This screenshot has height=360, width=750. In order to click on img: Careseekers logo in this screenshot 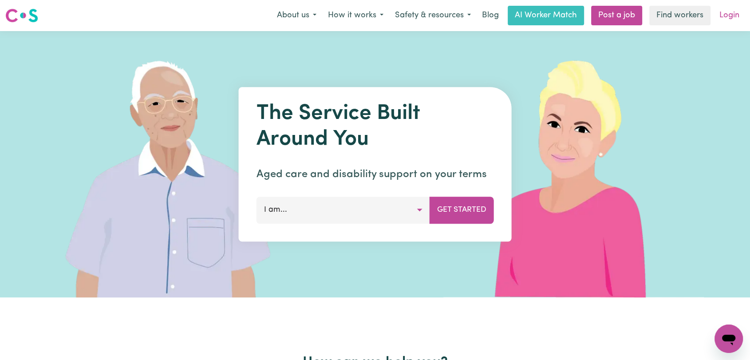, I will do `click(22, 16)`.